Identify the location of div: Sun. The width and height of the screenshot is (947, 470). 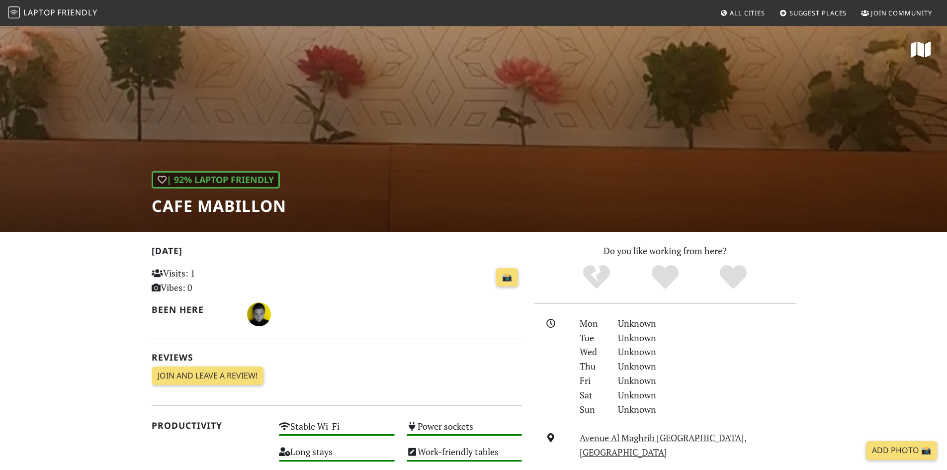
(593, 409).